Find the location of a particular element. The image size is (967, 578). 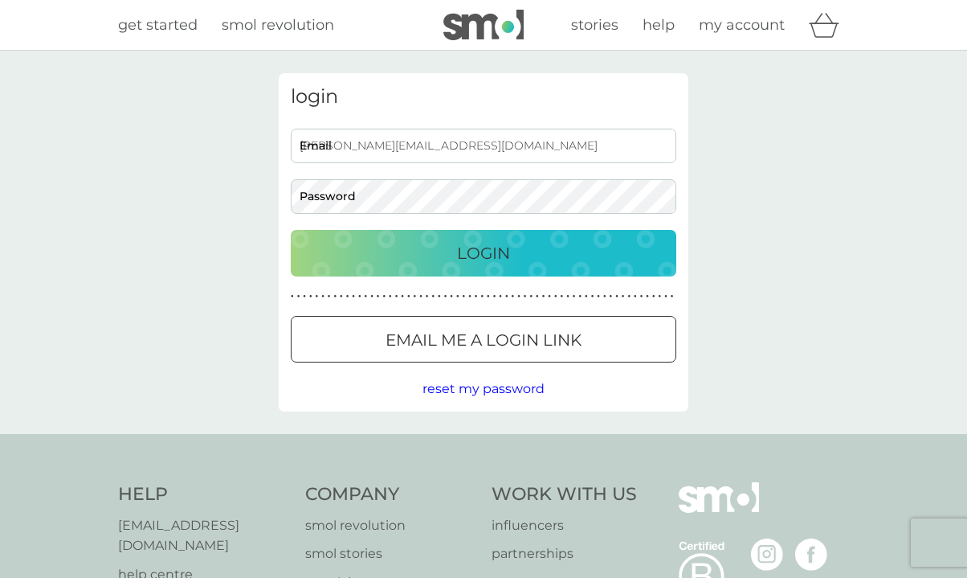

a: help is located at coordinates (659, 25).